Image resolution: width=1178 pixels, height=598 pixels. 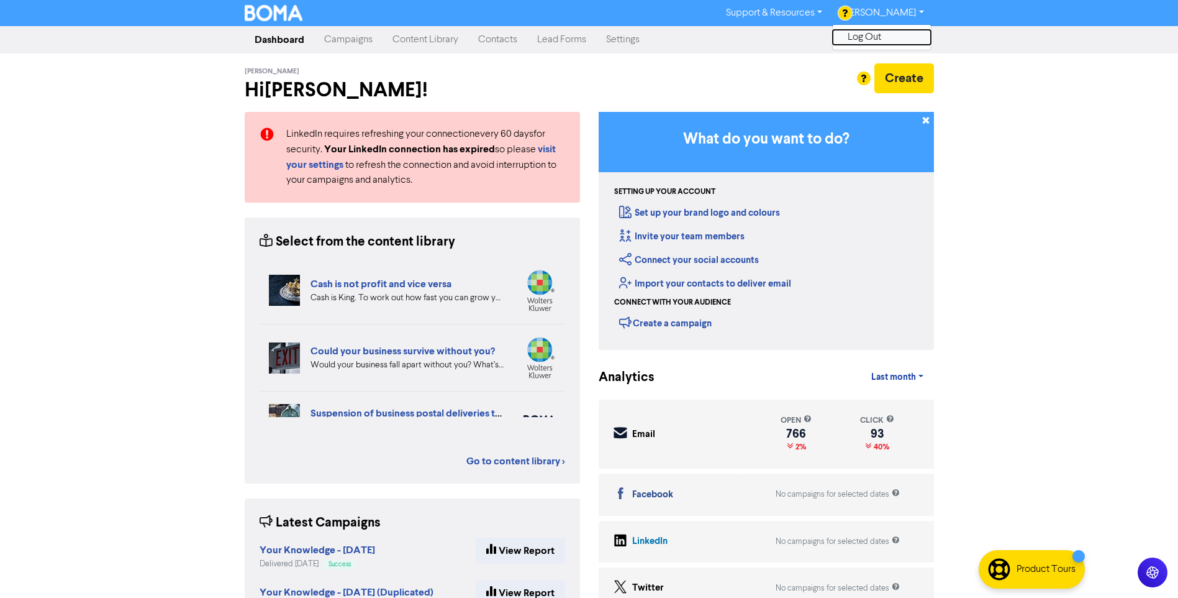 I want to click on span: 40%, so click(x=880, y=447).